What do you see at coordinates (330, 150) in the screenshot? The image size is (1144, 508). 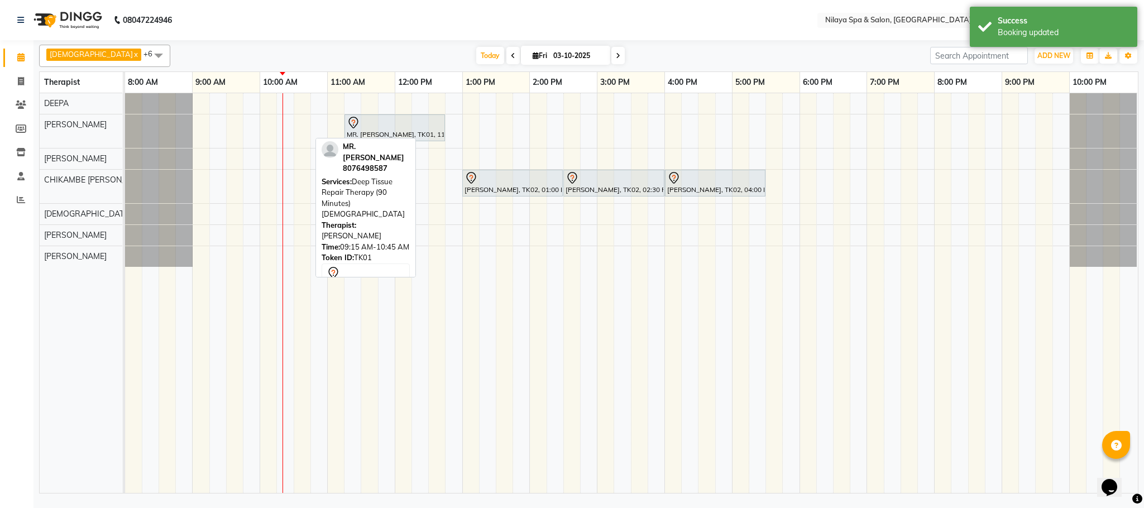 I see `img: profile` at bounding box center [330, 150].